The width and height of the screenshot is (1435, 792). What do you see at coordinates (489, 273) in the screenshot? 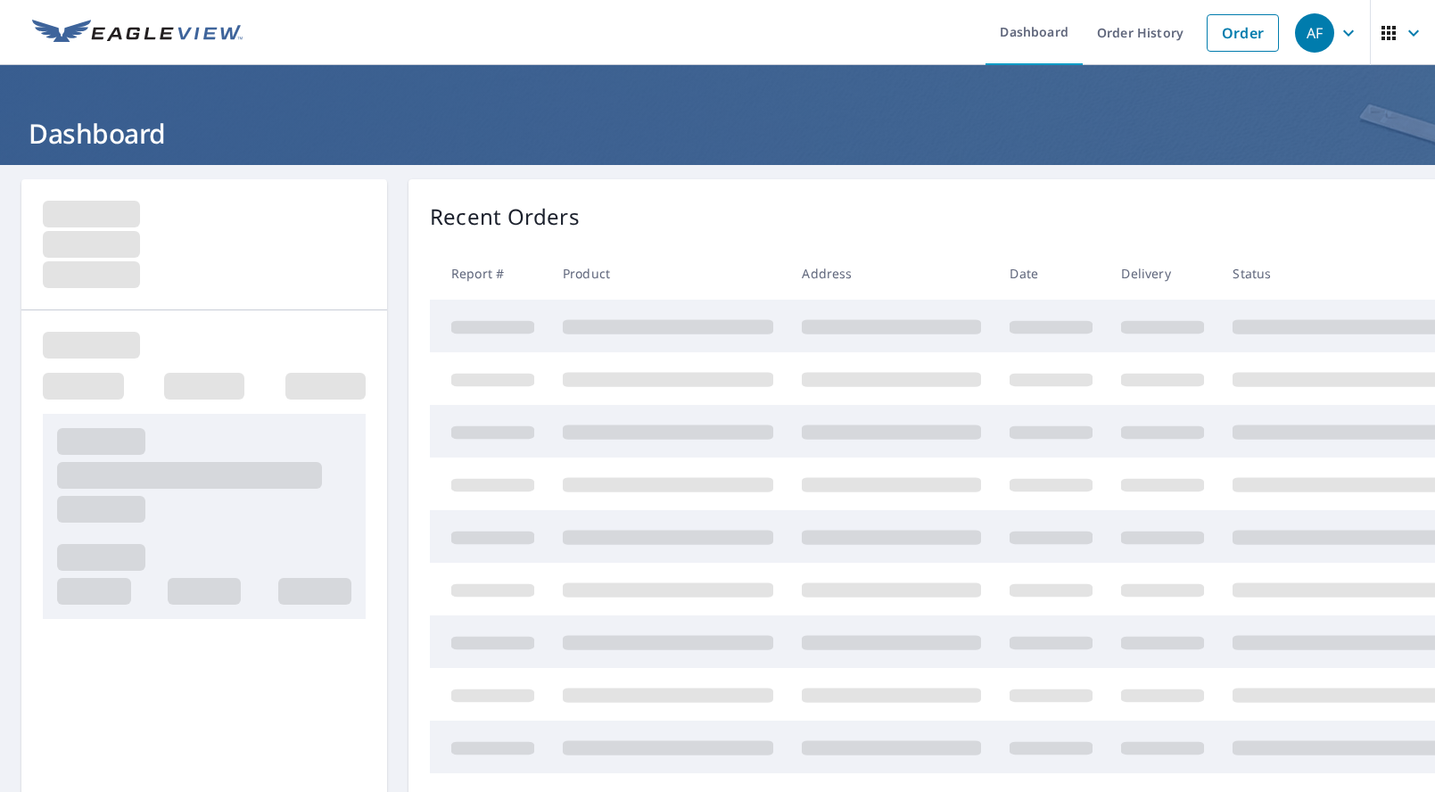
I see `th: Report #` at bounding box center [489, 273].